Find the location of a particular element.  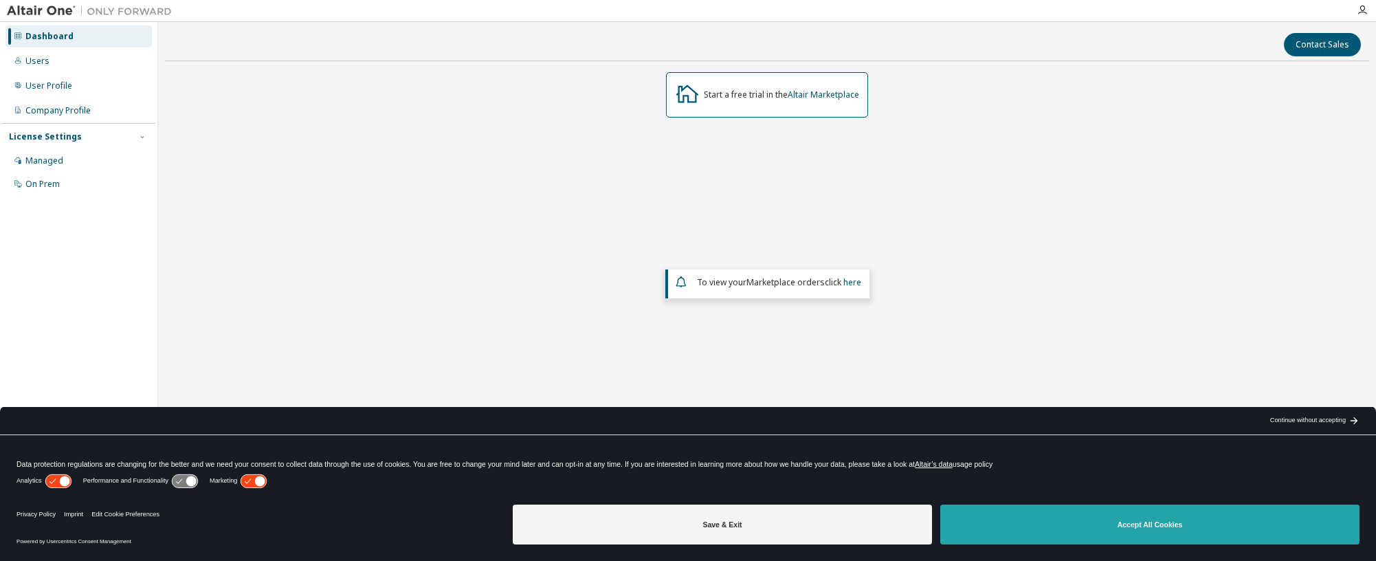

em: Marketplace orders is located at coordinates (786, 282).